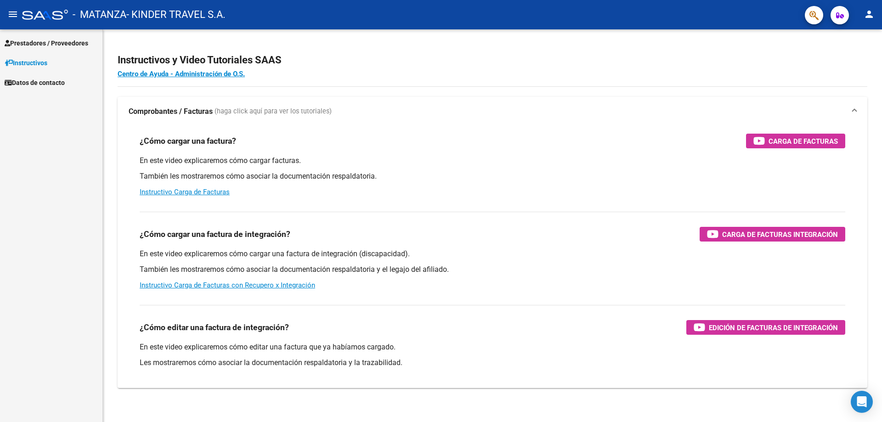  I want to click on span: Instructivos, so click(26, 63).